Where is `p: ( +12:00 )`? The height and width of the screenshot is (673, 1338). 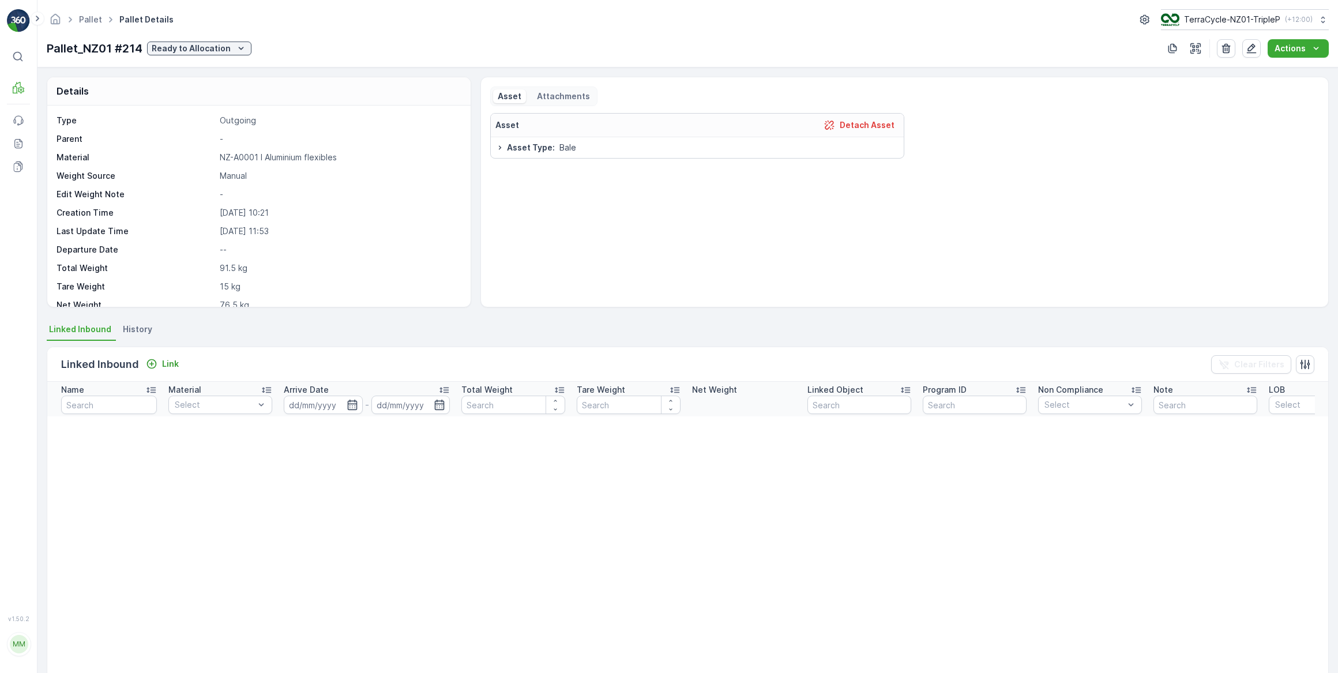
p: ( +12:00 ) is located at coordinates (1299, 20).